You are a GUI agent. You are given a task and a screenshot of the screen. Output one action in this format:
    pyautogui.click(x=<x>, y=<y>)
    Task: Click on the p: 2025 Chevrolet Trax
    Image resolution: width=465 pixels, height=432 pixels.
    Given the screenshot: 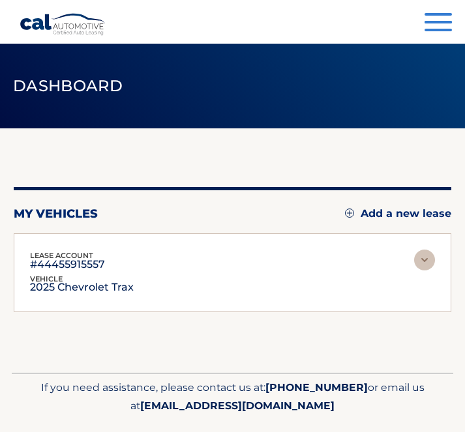 What is the action you would take?
    pyautogui.click(x=81, y=287)
    